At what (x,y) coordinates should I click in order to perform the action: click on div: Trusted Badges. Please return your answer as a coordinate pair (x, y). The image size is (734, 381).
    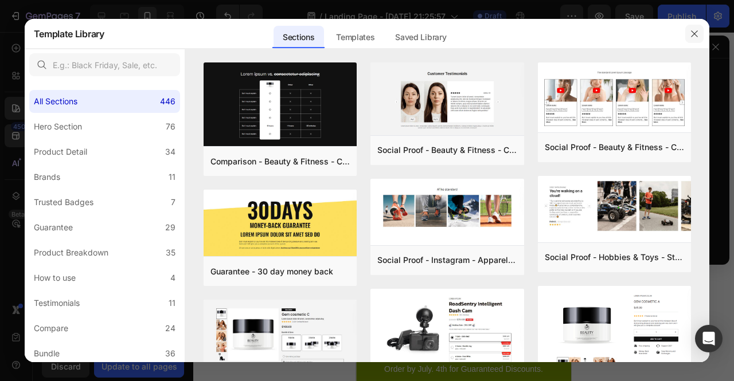
    Looking at the image, I should click on (64, 202).